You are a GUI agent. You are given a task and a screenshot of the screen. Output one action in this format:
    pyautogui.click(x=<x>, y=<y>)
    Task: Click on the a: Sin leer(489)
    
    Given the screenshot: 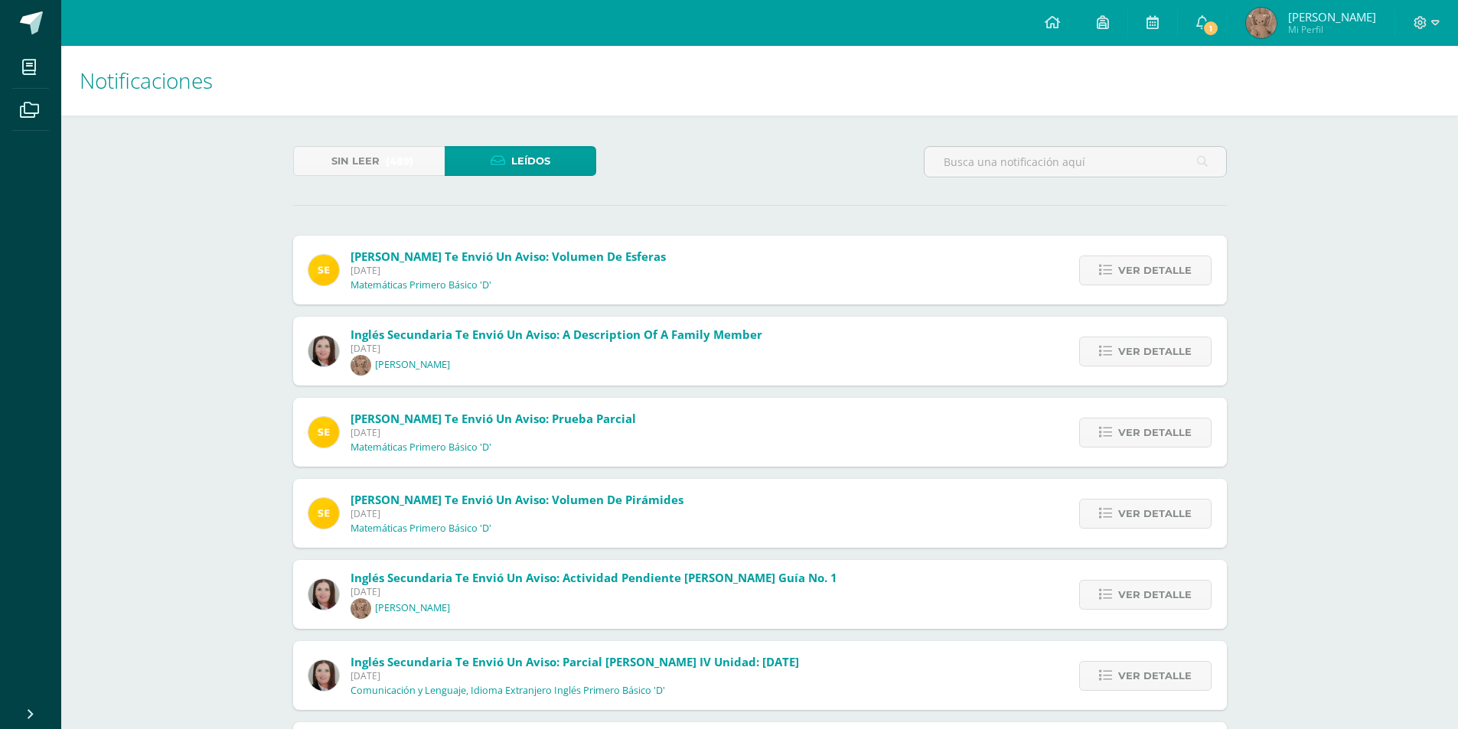 What is the action you would take?
    pyautogui.click(x=369, y=161)
    